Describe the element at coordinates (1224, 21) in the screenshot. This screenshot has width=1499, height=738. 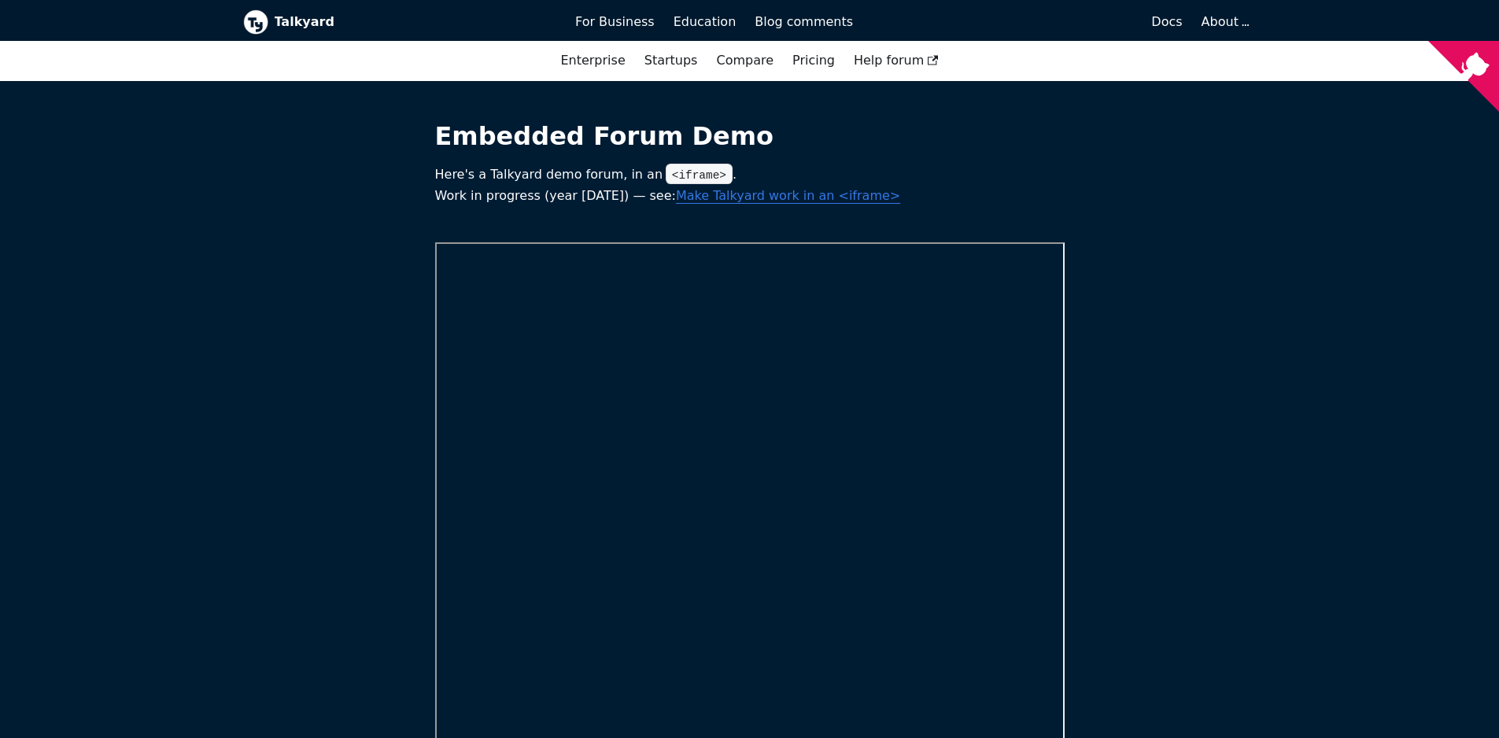
I see `a: About` at that location.